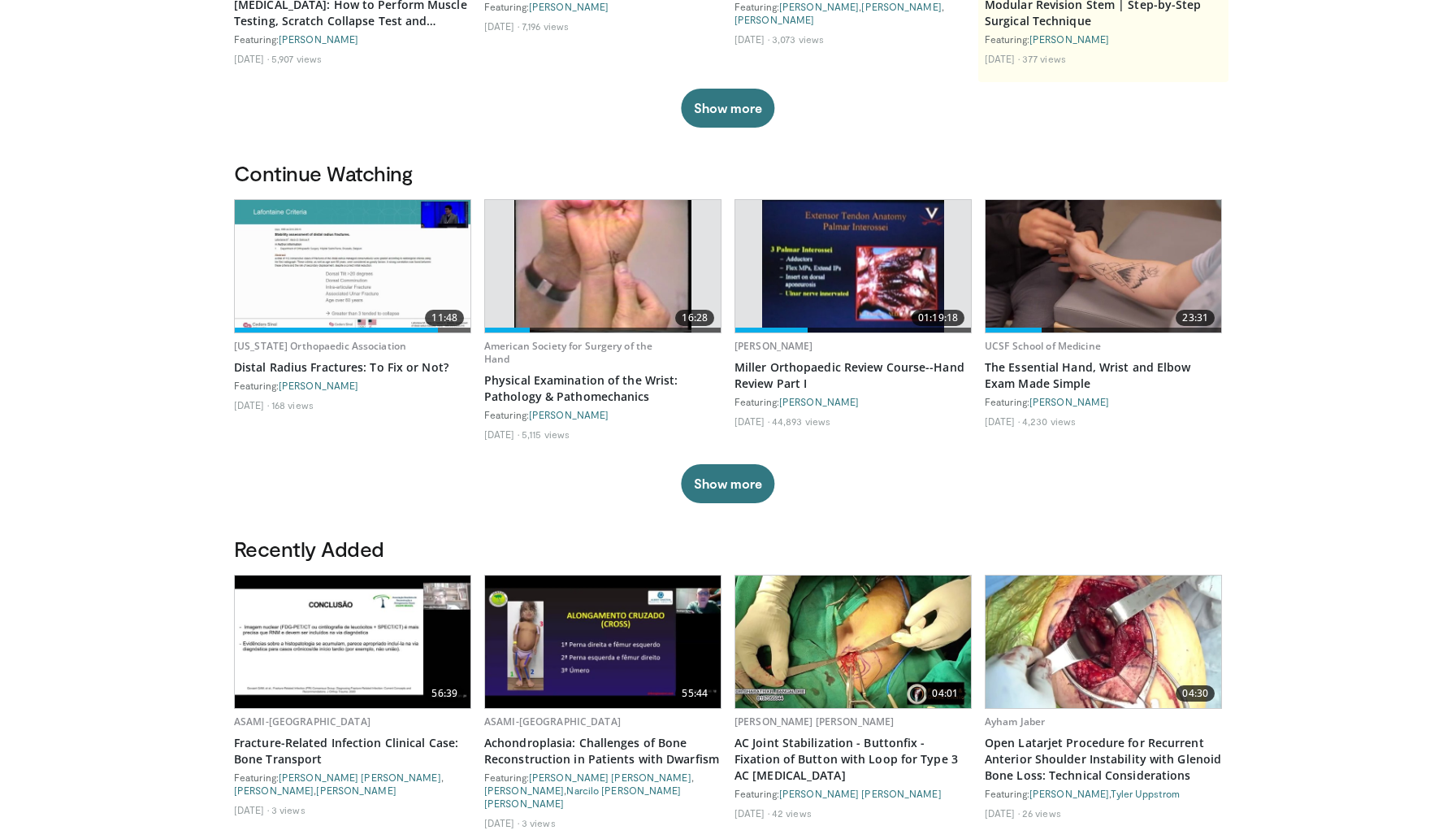  I want to click on span: 04:01, so click(945, 693).